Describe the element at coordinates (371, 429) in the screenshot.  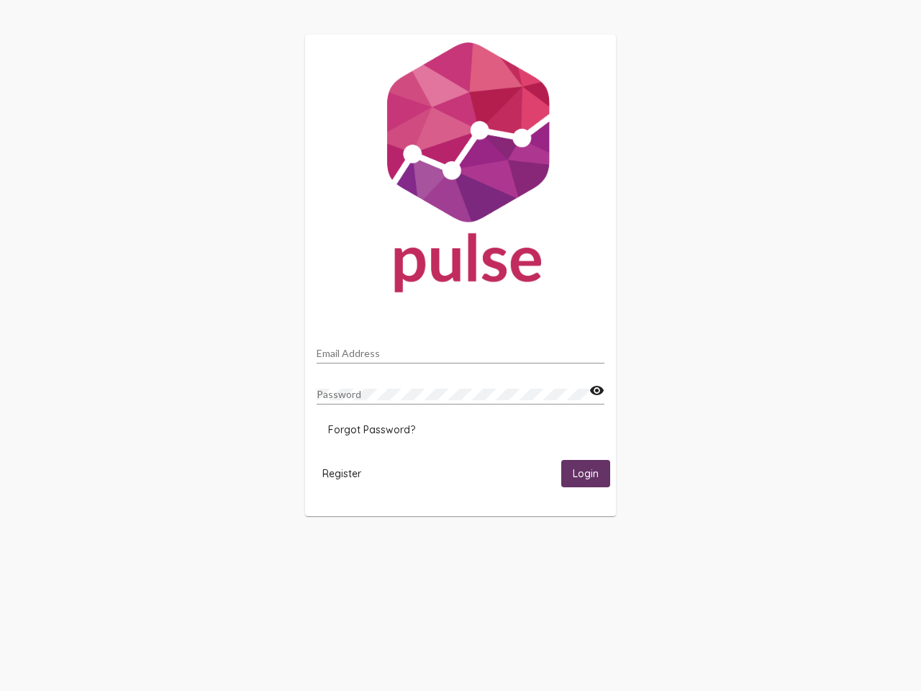
I see `button: Forgot Password?` at that location.